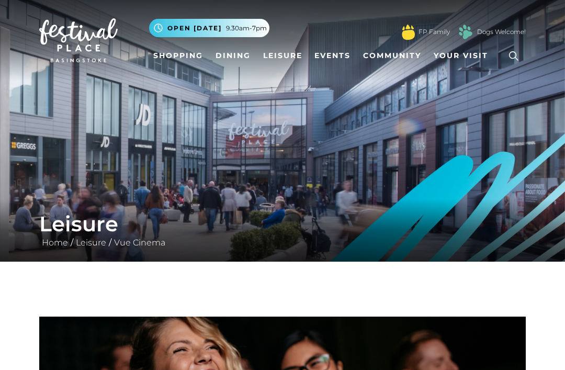 The width and height of the screenshot is (565, 370). Describe the element at coordinates (461, 55) in the screenshot. I see `span: Your Visit` at that location.